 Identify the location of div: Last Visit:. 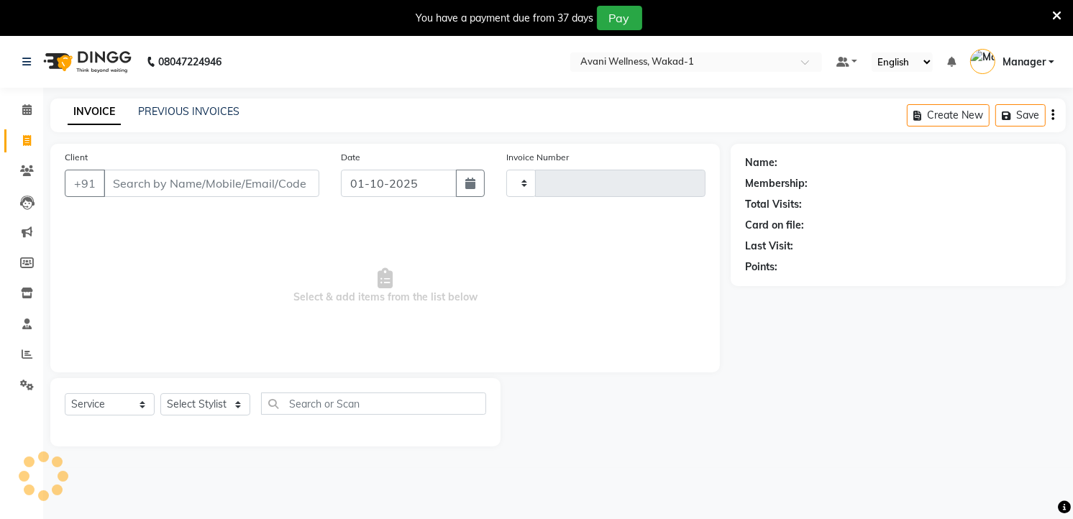
(769, 246).